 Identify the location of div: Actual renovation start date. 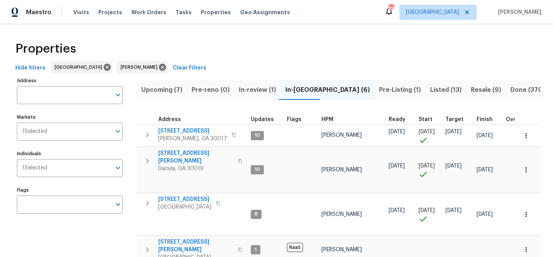
(429, 119).